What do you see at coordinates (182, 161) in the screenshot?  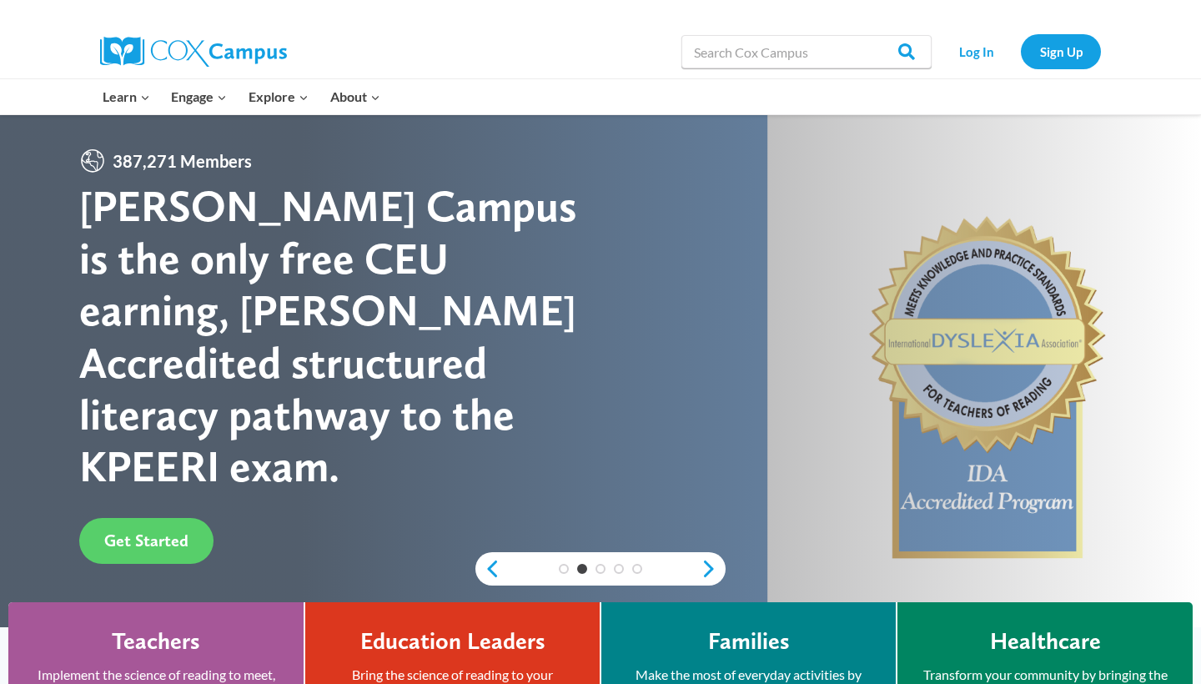 I see `span: 387,271 Members` at bounding box center [182, 161].